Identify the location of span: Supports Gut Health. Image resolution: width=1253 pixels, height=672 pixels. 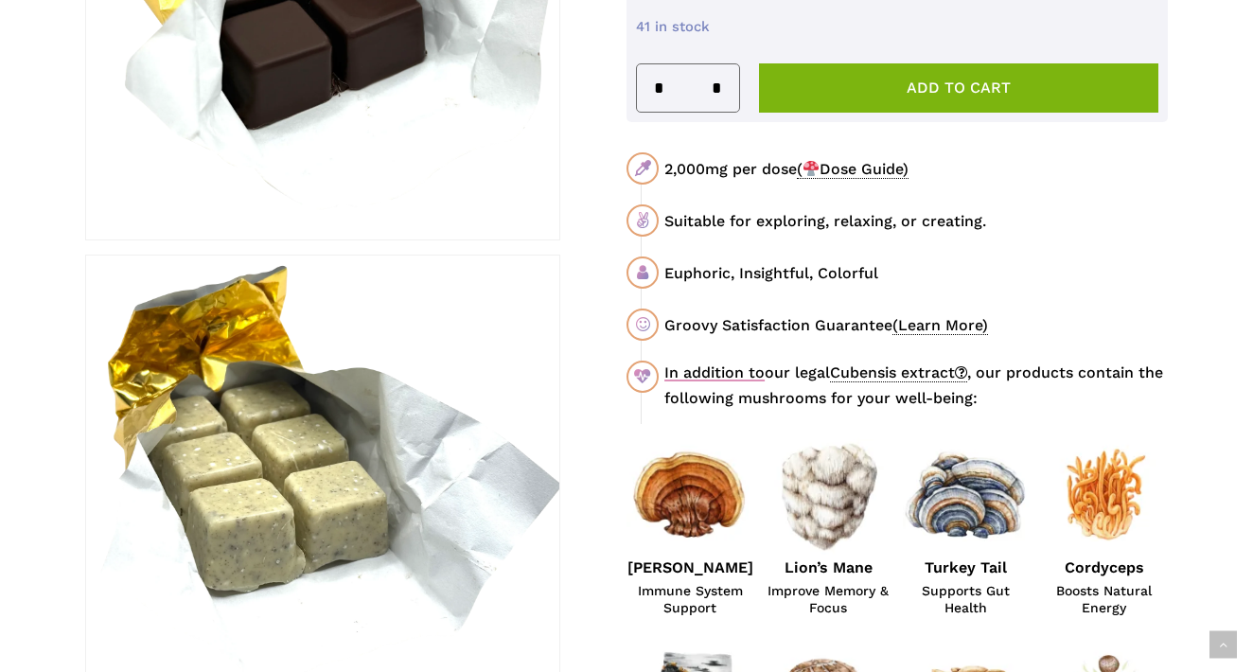
(967, 599).